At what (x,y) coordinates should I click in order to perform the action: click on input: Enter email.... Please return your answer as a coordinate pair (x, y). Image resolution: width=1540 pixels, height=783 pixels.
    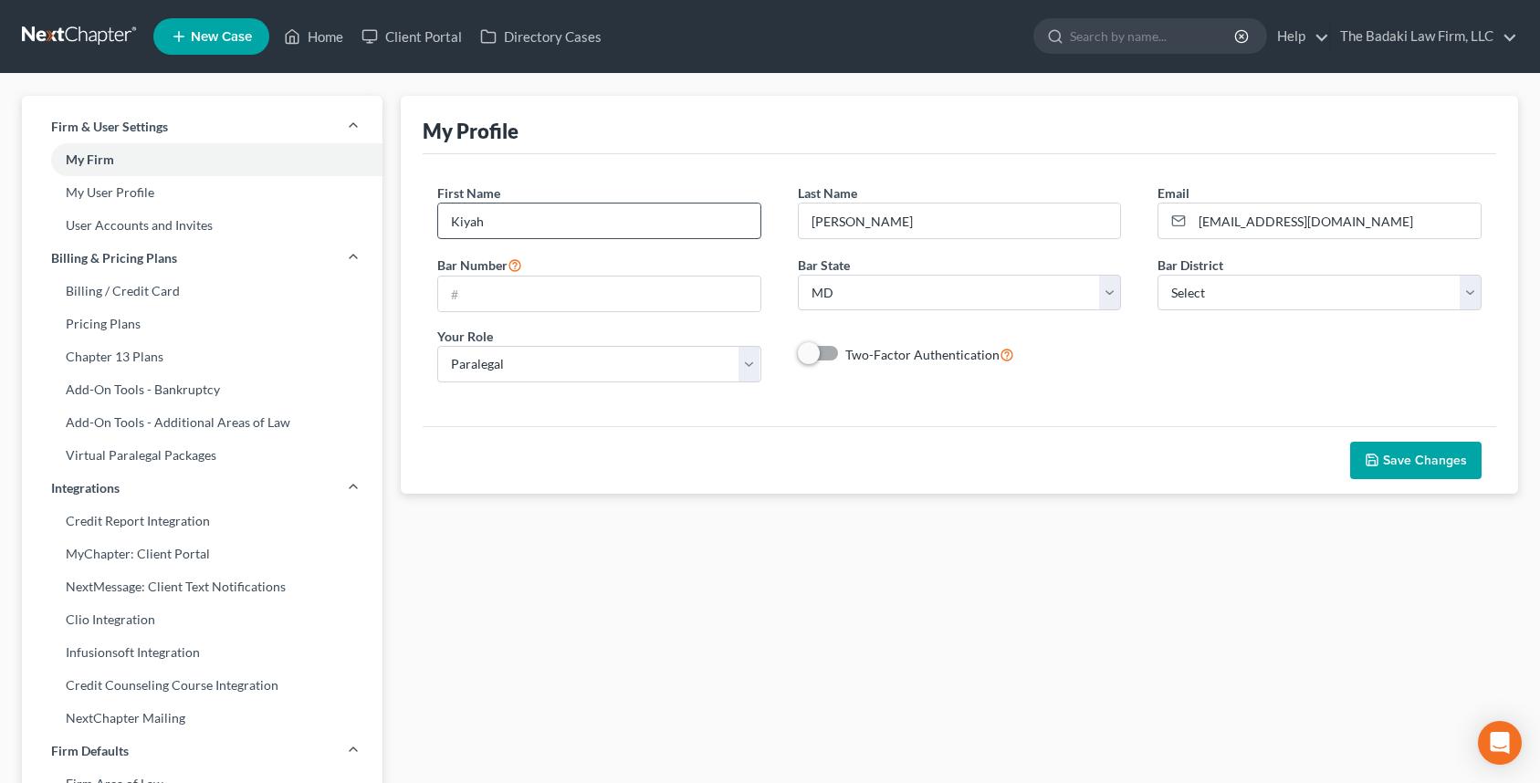
    Looking at the image, I should click on (1336, 221).